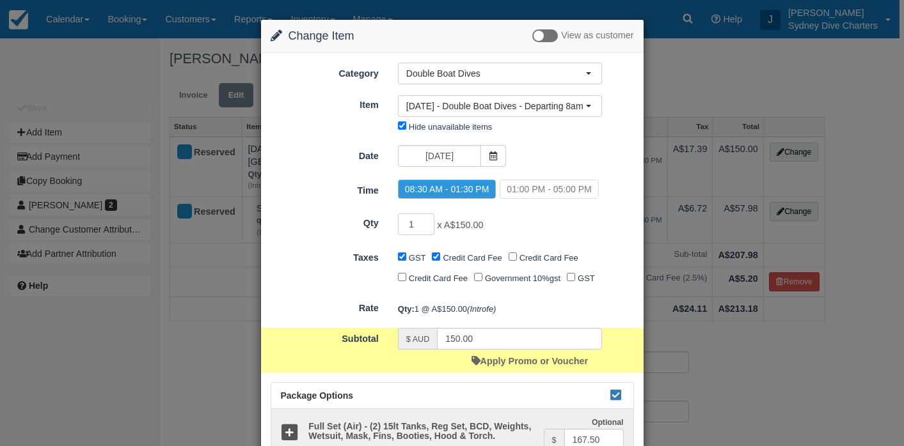 This screenshot has width=904, height=446. I want to click on em: (Introfe), so click(481, 309).